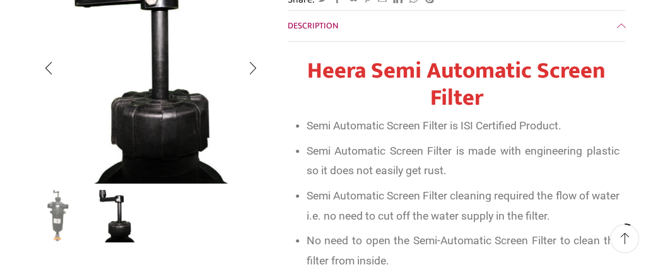  I want to click on span: Semi Automatic Screen Filter cleaning required the flow of water i.e. no need to cut off the wate..., so click(463, 206).